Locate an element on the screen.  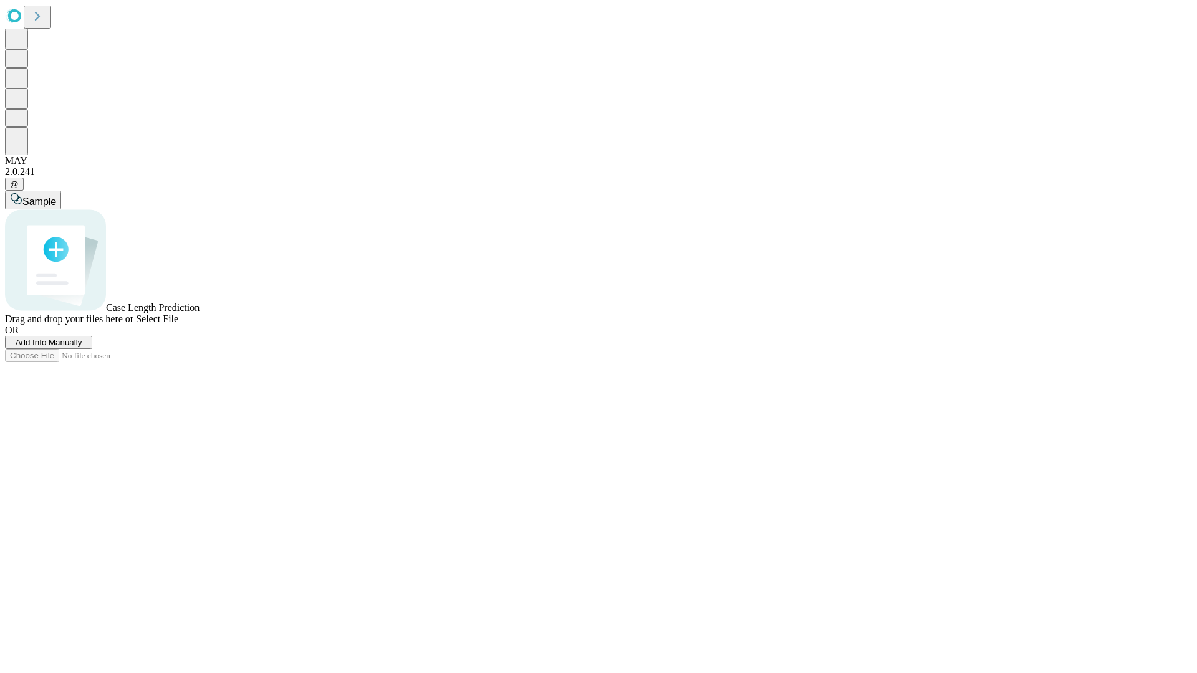
button: Add Info Manually is located at coordinates (49, 342).